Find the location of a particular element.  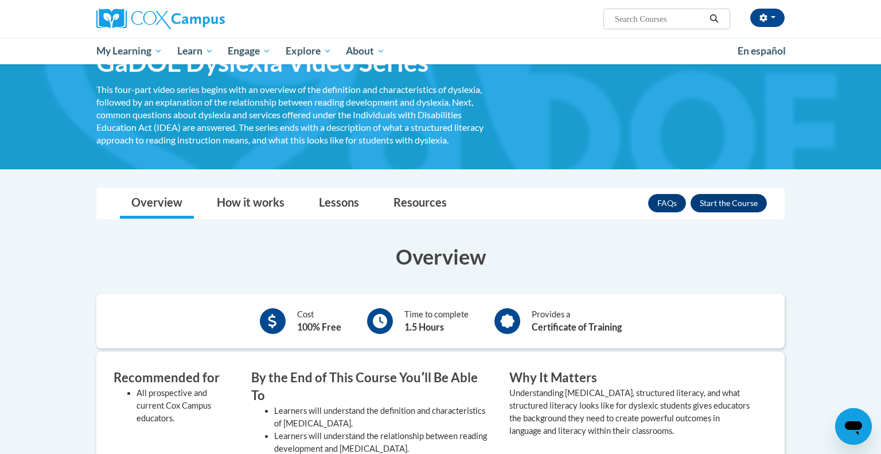

input: Search Courses is located at coordinates (660, 19).